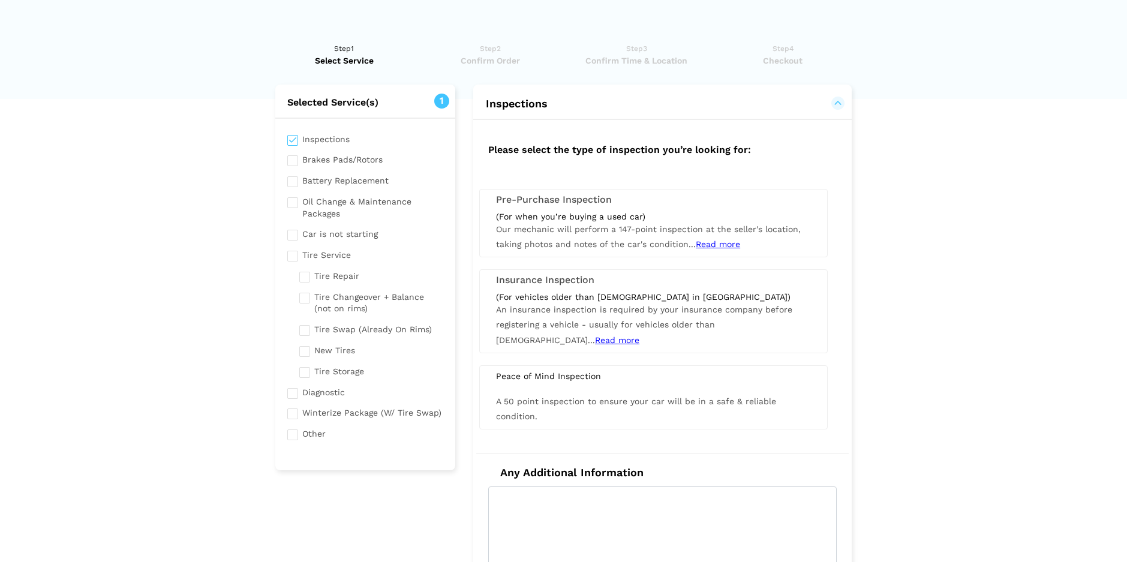 The width and height of the screenshot is (1127, 562). I want to click on h2: Selected Service(s), so click(365, 103).